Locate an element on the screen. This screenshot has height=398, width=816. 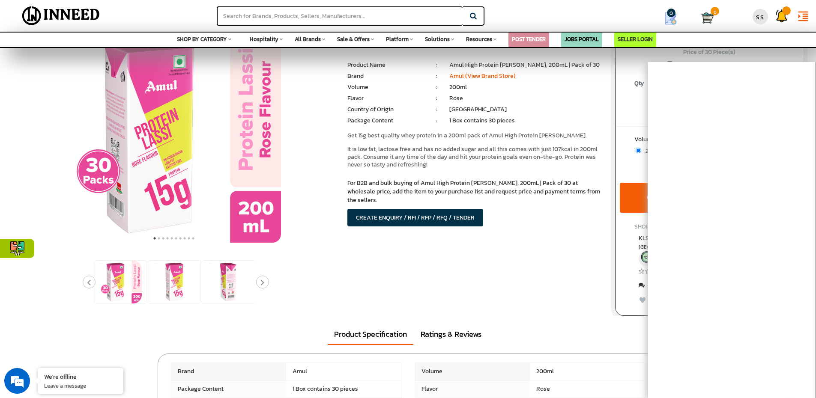
span: All Brands is located at coordinates (308, 39).